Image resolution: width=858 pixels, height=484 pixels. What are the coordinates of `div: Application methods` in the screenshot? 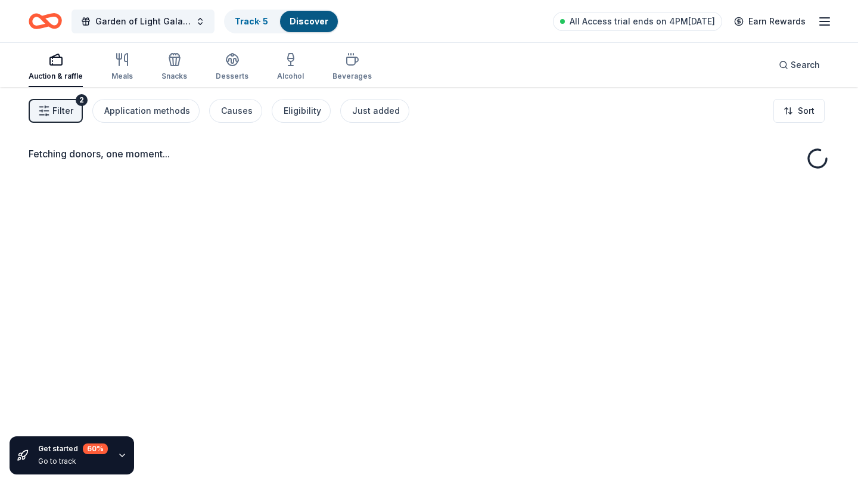 It's located at (147, 111).